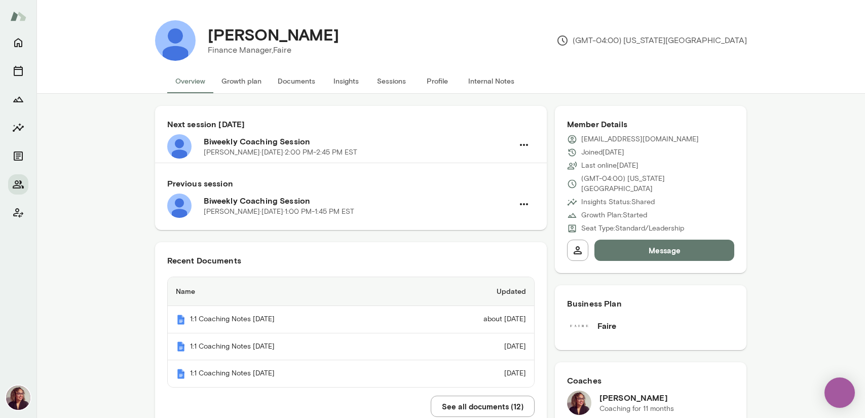  What do you see at coordinates (438, 81) in the screenshot?
I see `button: Profile` at bounding box center [438, 81].